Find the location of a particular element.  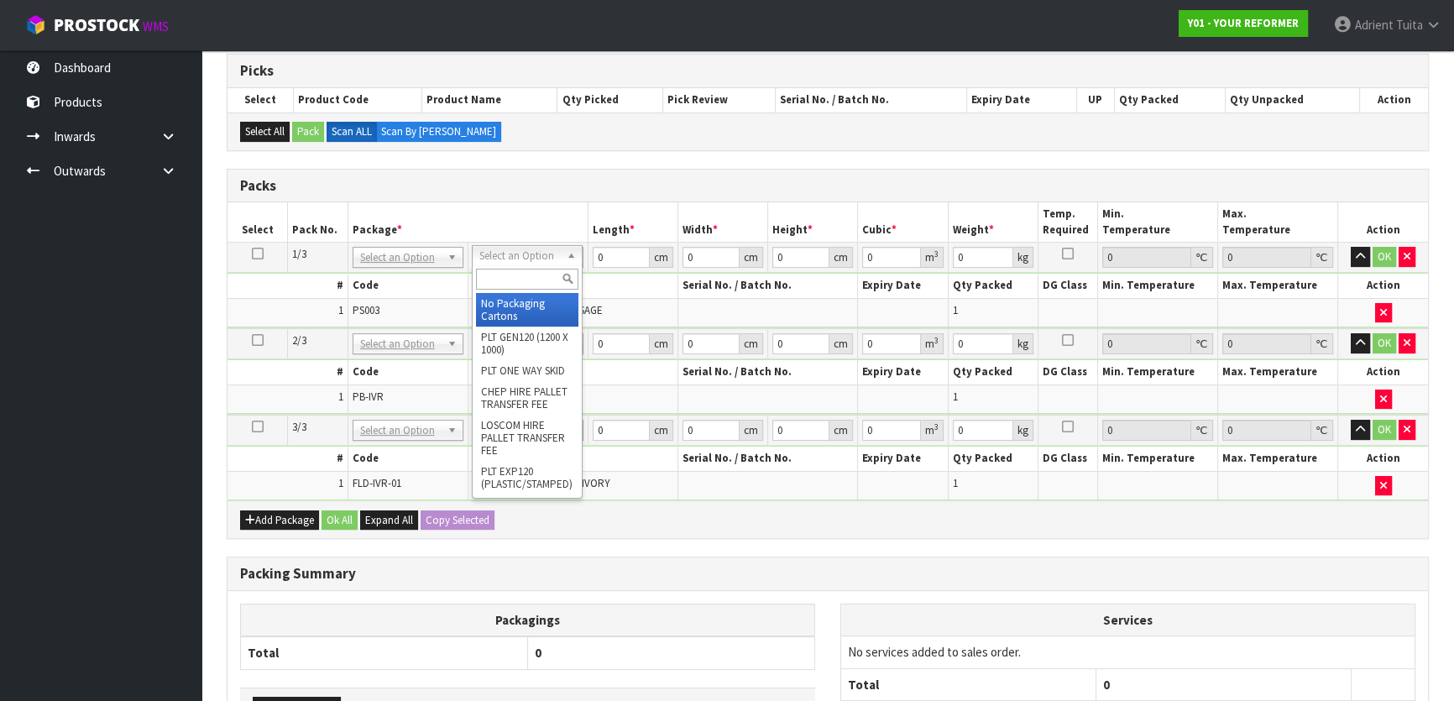

span: Tuita is located at coordinates (1409, 24).